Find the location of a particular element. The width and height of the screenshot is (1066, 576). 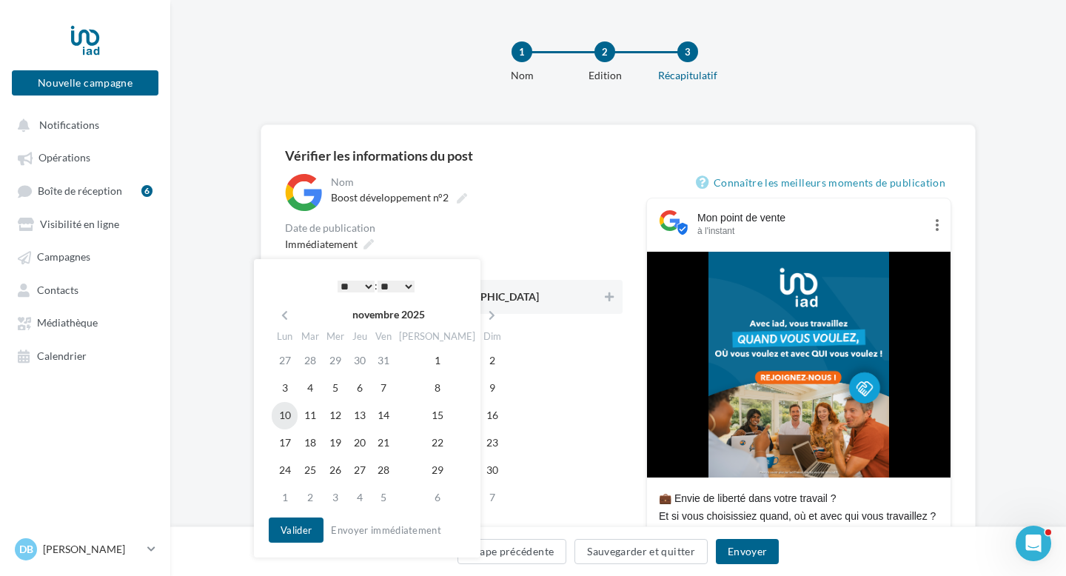

span: Calendrier is located at coordinates (61, 355).